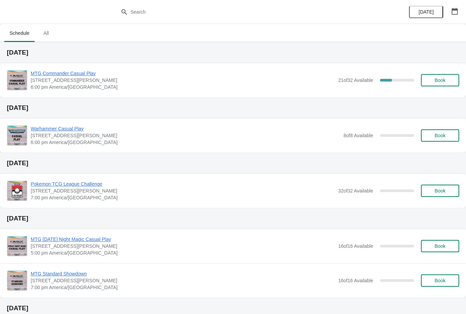  What do you see at coordinates (17, 135) in the screenshot?
I see `img: Warhammer Casual Play | 2040 Louetta Rd Ste I Spring, TX 77388 | 6:00 pm America/Chicago` at bounding box center [17, 135].